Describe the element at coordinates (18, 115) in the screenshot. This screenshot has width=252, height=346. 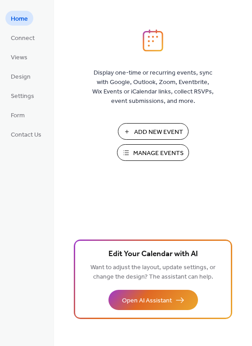
I see `span: Form` at that location.